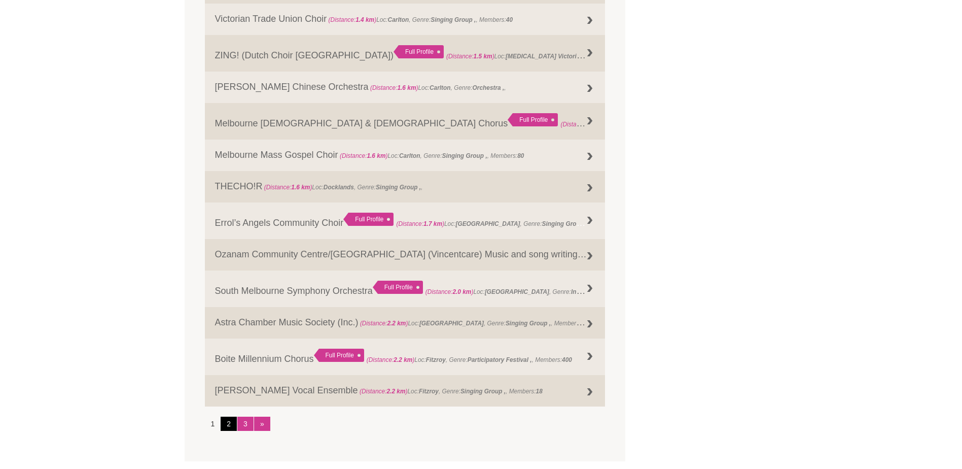 This screenshot has height=469, width=962. What do you see at coordinates (405, 19) in the screenshot?
I see `a: Victorian Trade Union Choir (Distance:1.4 km)Loc:Carlton, Genre:Singing Group ,, Members:40` at bounding box center [405, 19].